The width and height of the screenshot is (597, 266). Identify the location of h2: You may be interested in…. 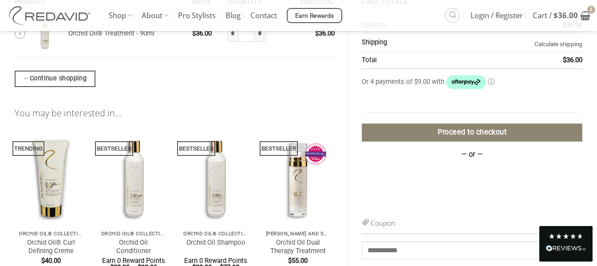
(175, 113).